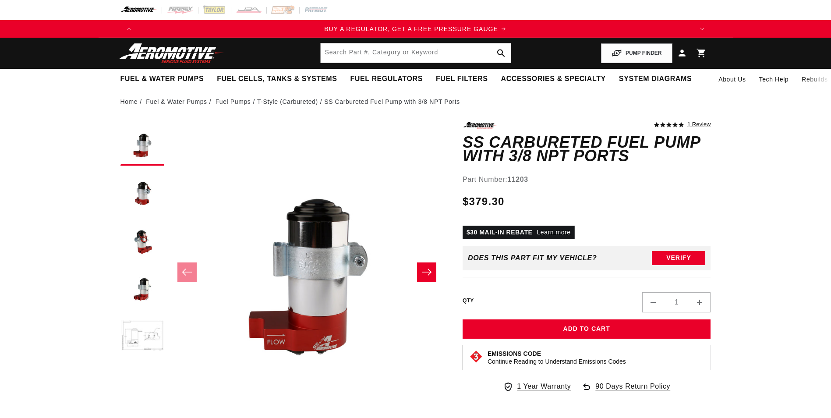  I want to click on a: About Us, so click(732, 79).